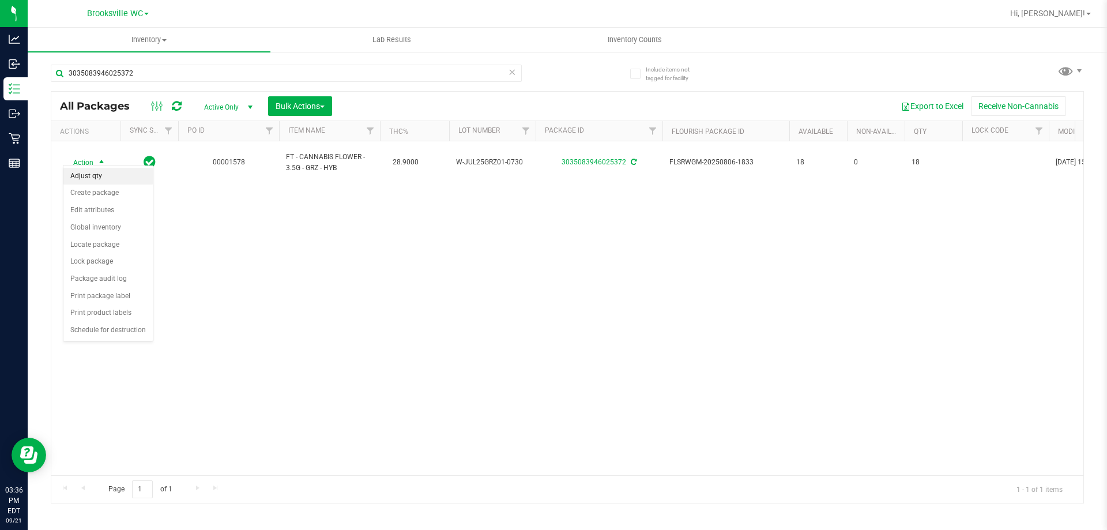 This screenshot has width=1107, height=530. I want to click on inline-svg: Inbound, so click(14, 64).